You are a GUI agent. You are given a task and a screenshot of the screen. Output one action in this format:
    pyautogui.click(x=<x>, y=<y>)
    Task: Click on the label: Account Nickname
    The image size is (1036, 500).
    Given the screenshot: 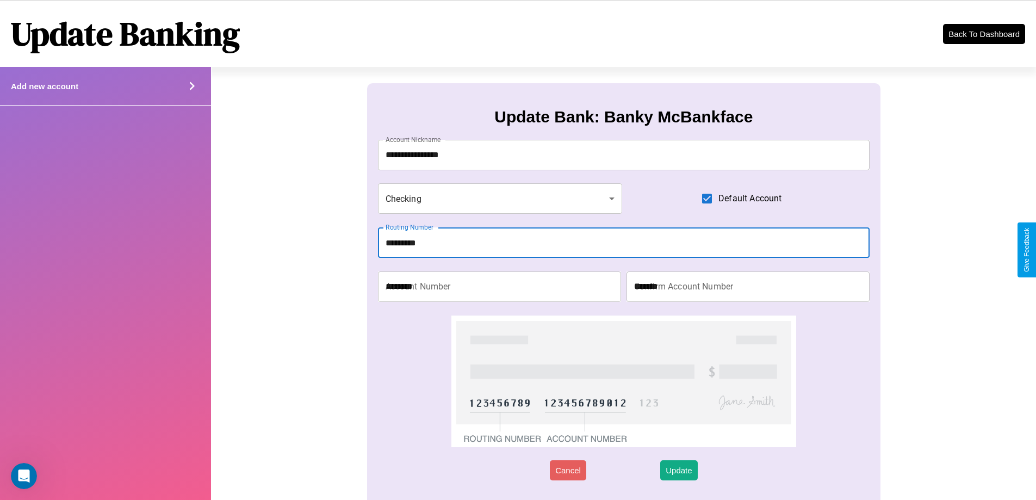 What is the action you would take?
    pyautogui.click(x=413, y=139)
    